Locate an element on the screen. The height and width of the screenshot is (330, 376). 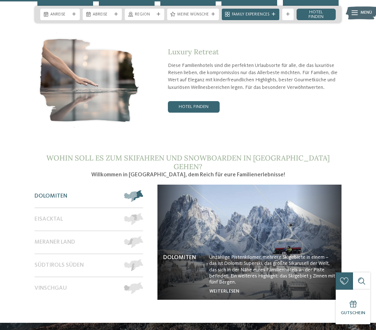
span: Südtirols Süden is located at coordinates (59, 265).